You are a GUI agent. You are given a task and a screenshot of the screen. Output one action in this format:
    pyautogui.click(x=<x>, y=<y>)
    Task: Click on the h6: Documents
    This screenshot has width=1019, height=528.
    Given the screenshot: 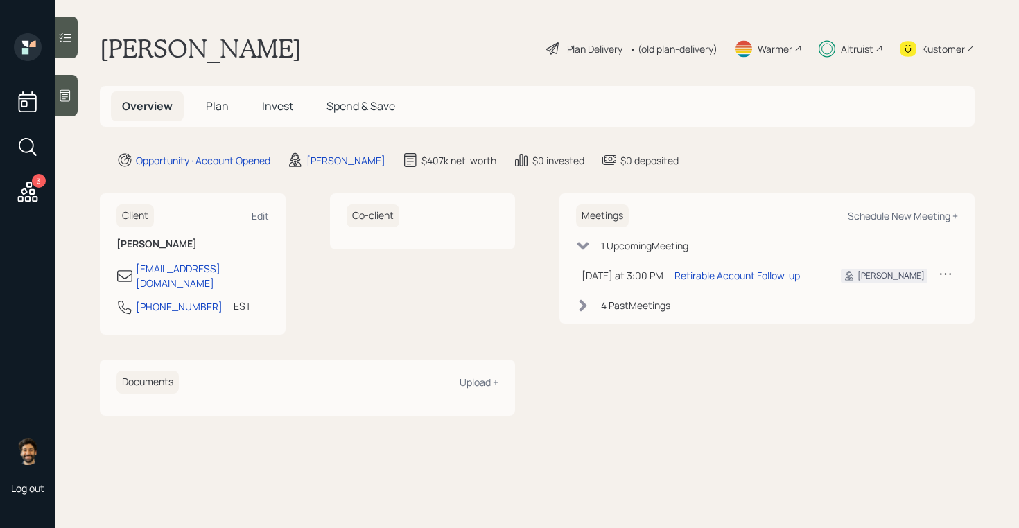 What is the action you would take?
    pyautogui.click(x=148, y=382)
    